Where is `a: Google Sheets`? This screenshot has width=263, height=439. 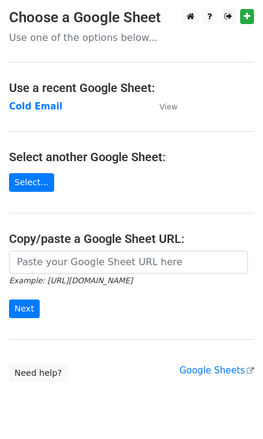
a: Google Sheets is located at coordinates (216, 370).